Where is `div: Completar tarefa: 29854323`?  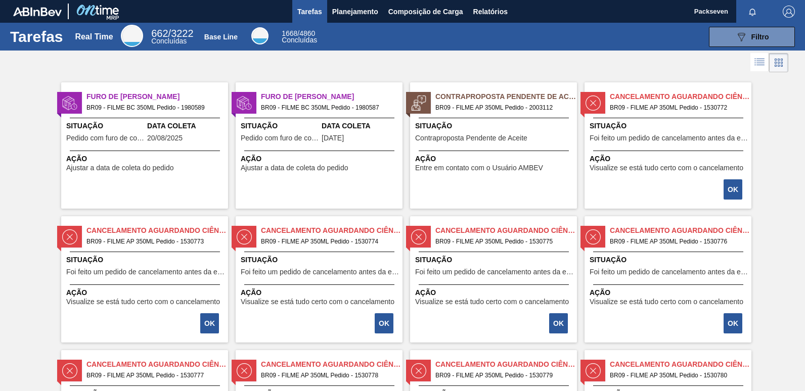
div: Completar tarefa: 29854323 is located at coordinates (210, 324).